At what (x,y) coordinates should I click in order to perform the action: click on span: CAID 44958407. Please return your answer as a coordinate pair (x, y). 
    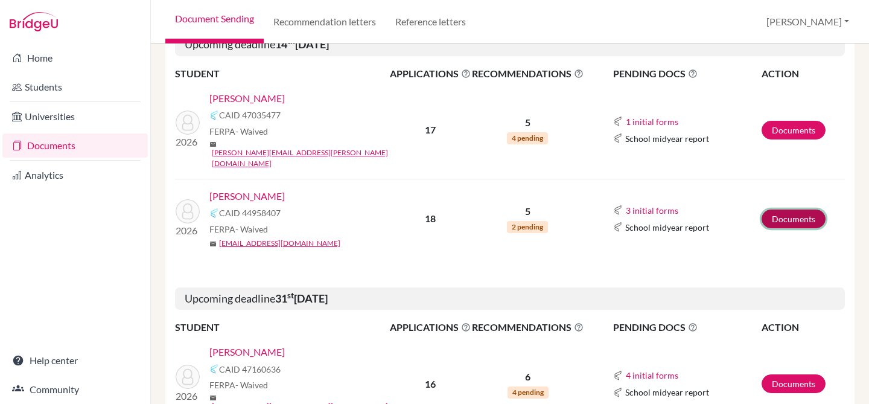
    Looking at the image, I should click on (250, 212).